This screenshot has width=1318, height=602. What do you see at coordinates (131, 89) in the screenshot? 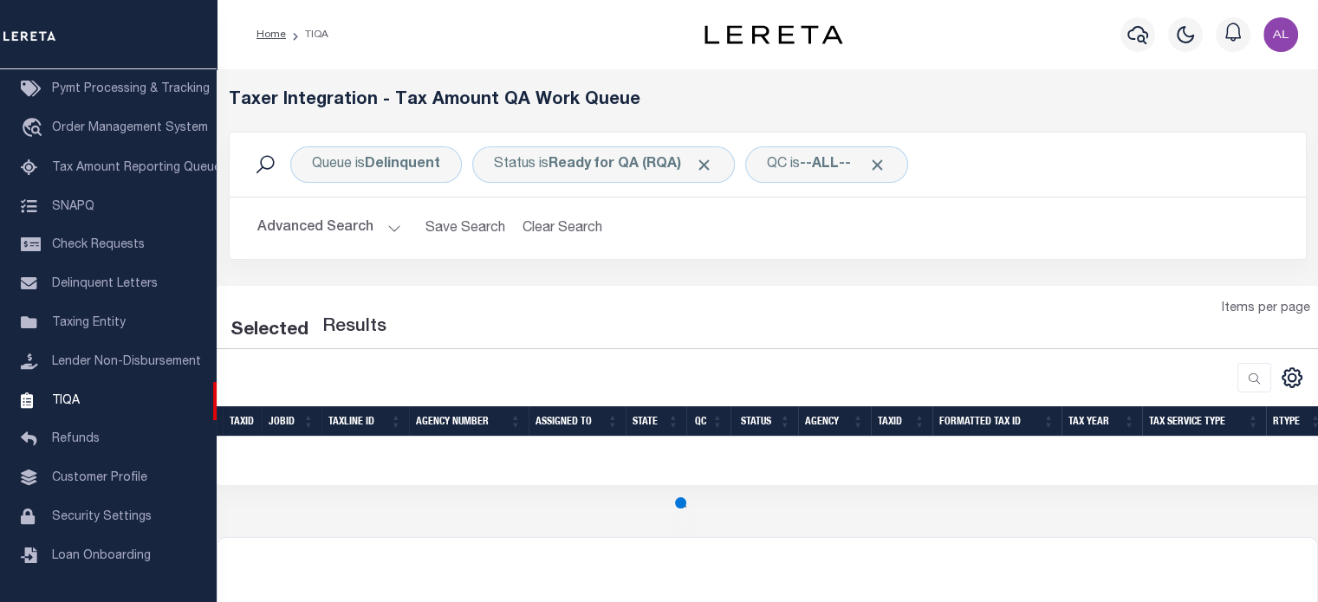
I see `span: Pymt Processing & Tracking` at bounding box center [131, 89].